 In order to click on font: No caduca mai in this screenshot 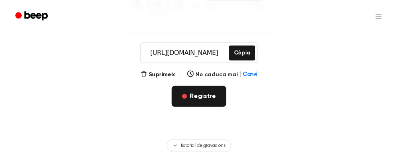, I will do `click(217, 74)`.